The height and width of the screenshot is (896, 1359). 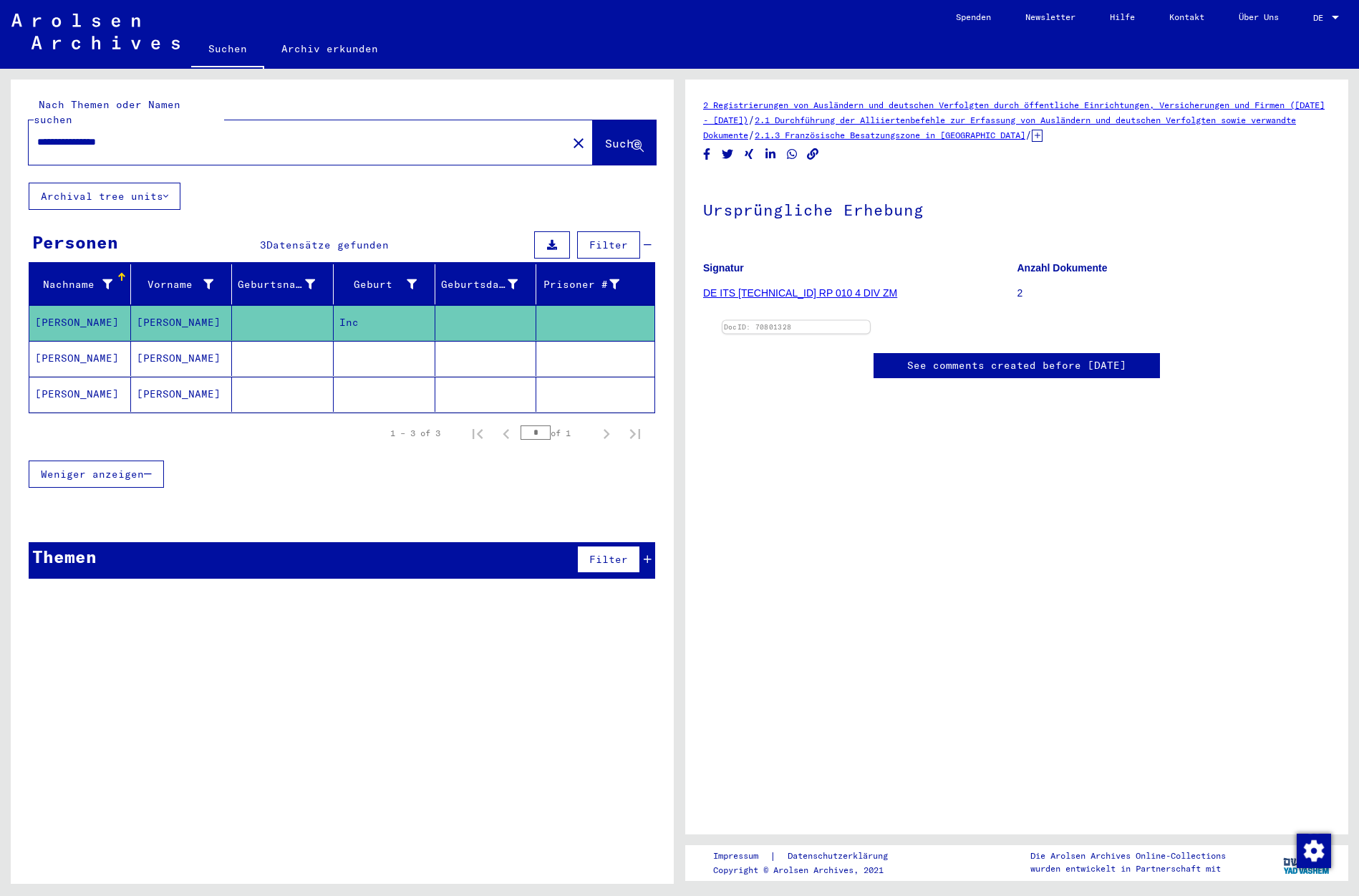 What do you see at coordinates (636, 433) in the screenshot?
I see `button: Last page` at bounding box center [636, 433].